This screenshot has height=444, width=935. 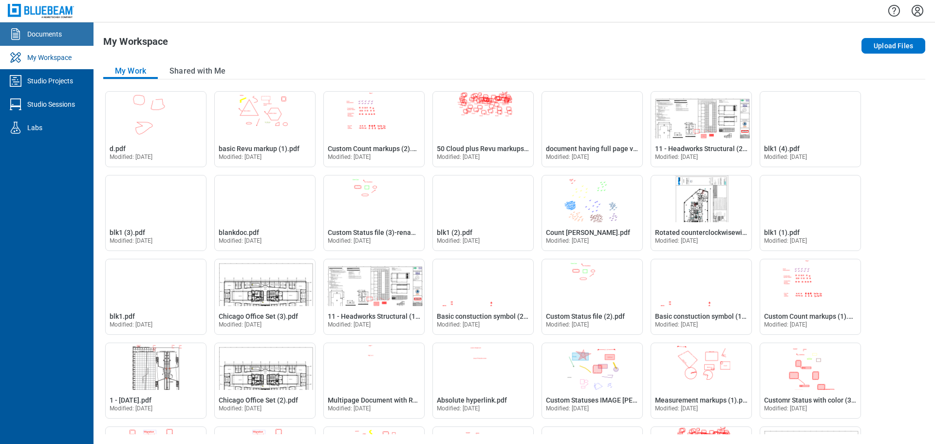 I want to click on div: Documents, so click(x=44, y=34).